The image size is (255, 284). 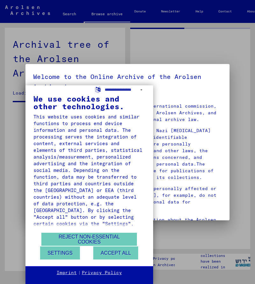 What do you see at coordinates (89, 239) in the screenshot?
I see `button: Reject non-essential cookies` at bounding box center [89, 239].